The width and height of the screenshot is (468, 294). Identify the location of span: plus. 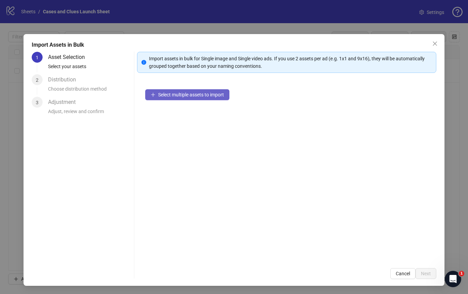
(153, 95).